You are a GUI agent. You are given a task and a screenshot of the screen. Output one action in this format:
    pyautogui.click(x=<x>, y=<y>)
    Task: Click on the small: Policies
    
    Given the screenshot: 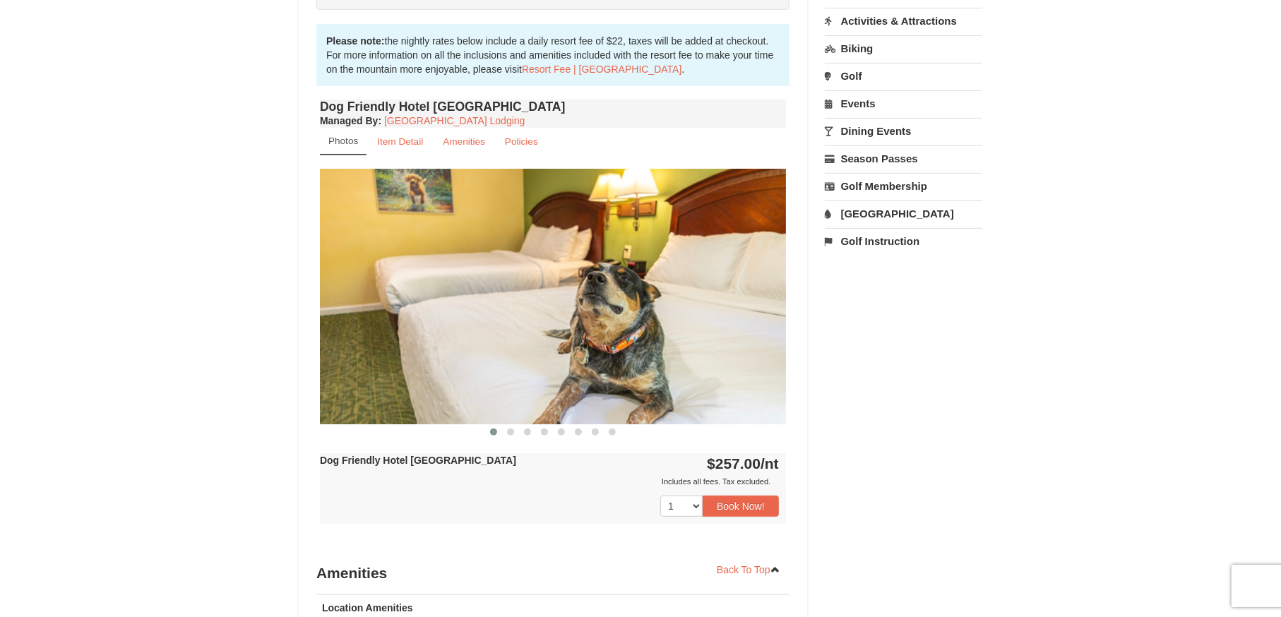 What is the action you would take?
    pyautogui.click(x=521, y=141)
    